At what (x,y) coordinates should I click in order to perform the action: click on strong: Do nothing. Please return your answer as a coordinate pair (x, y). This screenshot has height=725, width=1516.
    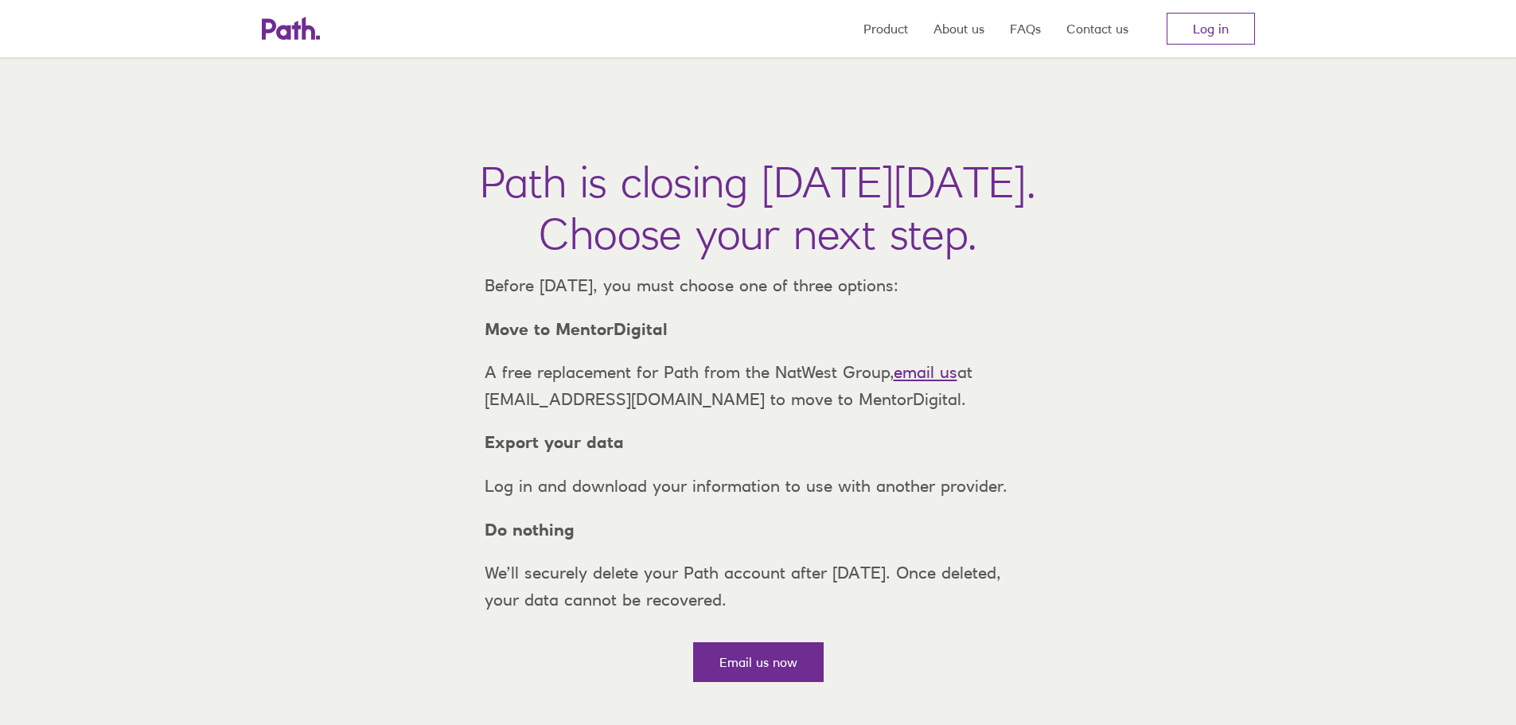
    Looking at the image, I should click on (529, 529).